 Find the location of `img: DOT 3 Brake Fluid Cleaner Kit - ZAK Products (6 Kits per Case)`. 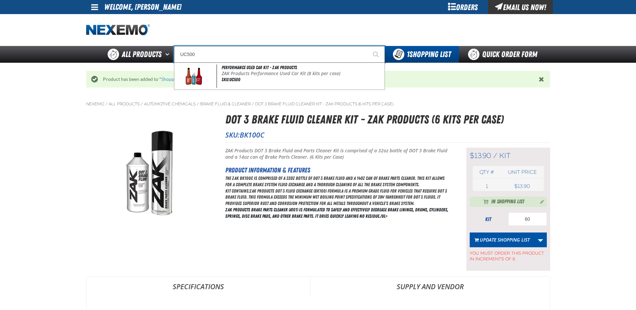

img: DOT 3 Brake Fluid Cleaner Kit - ZAK Products (6 Kits per Case) is located at coordinates (150, 173).